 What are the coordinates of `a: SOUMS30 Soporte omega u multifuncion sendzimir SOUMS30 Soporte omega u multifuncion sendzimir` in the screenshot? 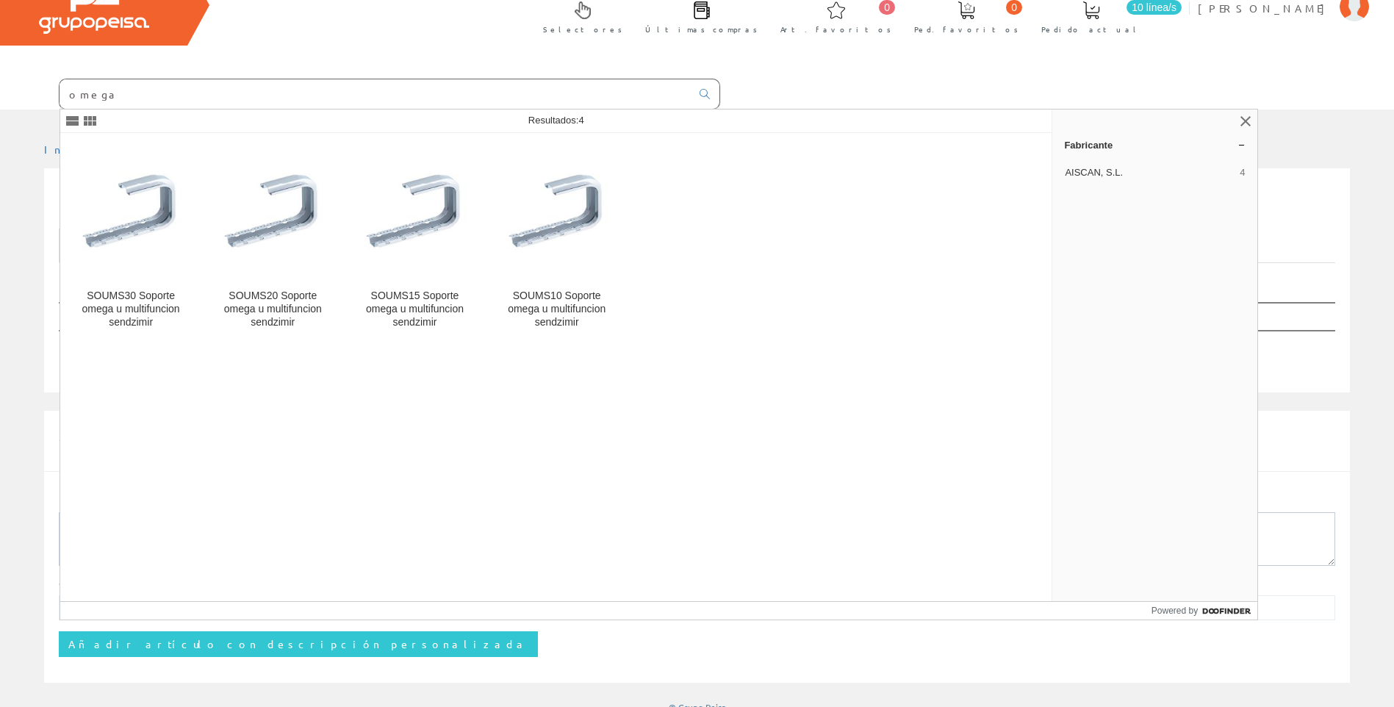 It's located at (131, 240).